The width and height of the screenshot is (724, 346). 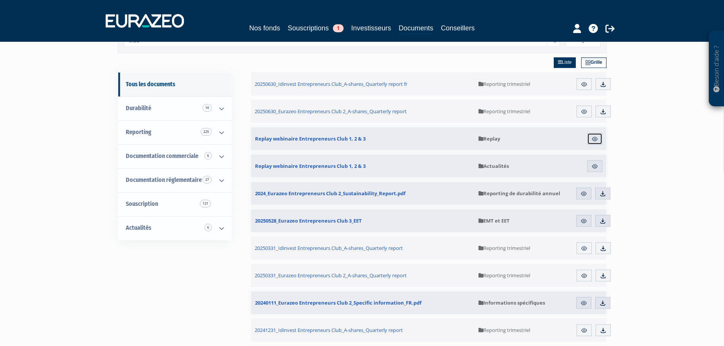 What do you see at coordinates (162, 156) in the screenshot?
I see `span: Documentation commerciale` at bounding box center [162, 156].